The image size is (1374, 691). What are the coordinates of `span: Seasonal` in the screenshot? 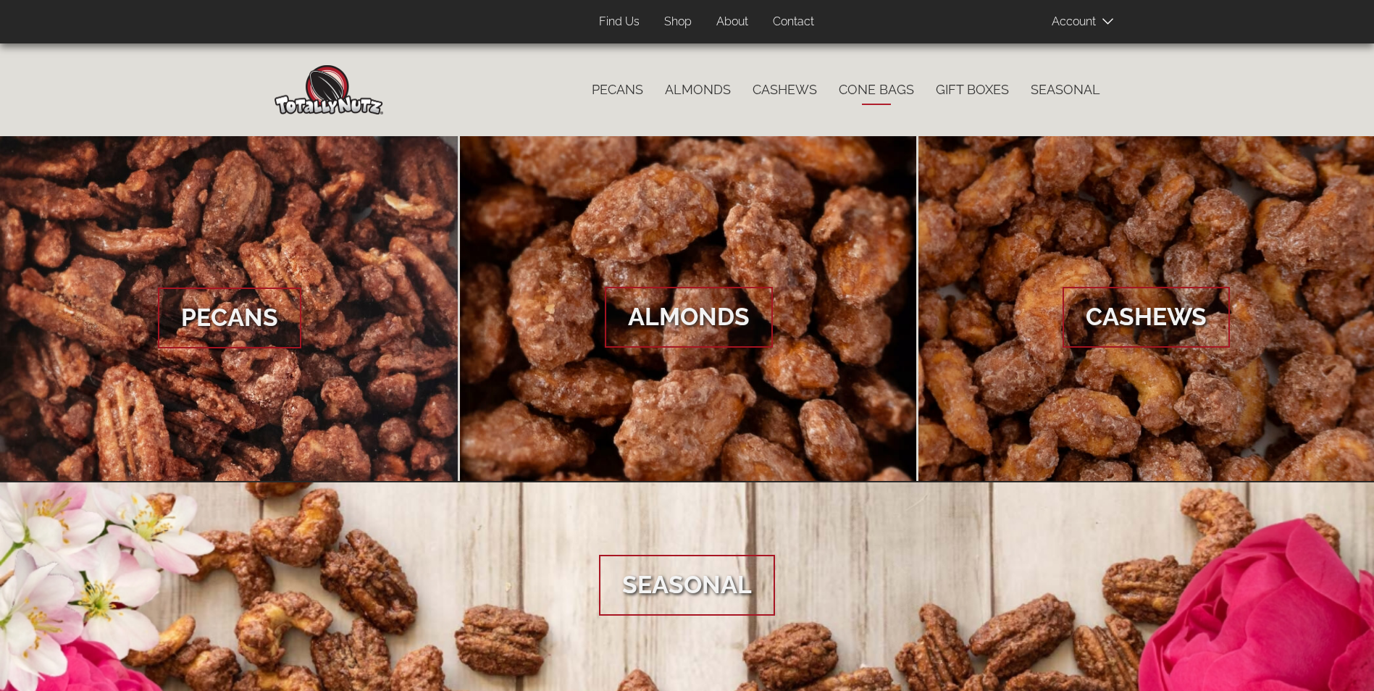 It's located at (687, 585).